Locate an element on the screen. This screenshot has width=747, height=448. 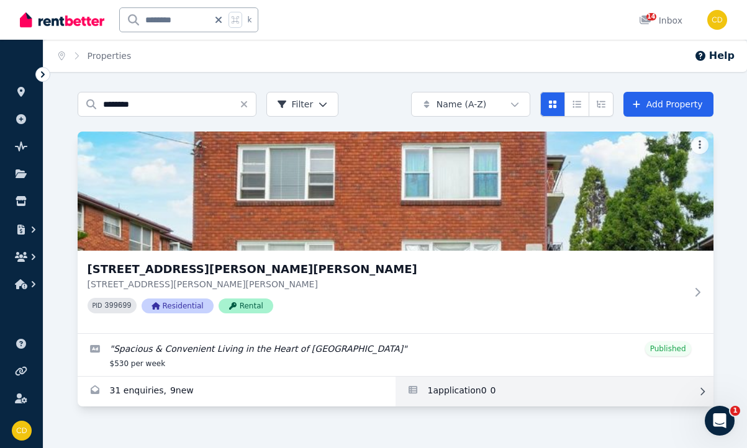
span: Name (A-Z) is located at coordinates (461, 104).